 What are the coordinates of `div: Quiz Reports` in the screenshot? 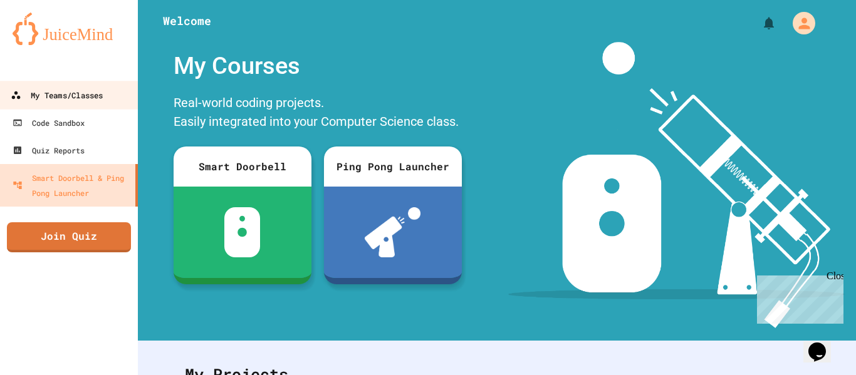 It's located at (48, 150).